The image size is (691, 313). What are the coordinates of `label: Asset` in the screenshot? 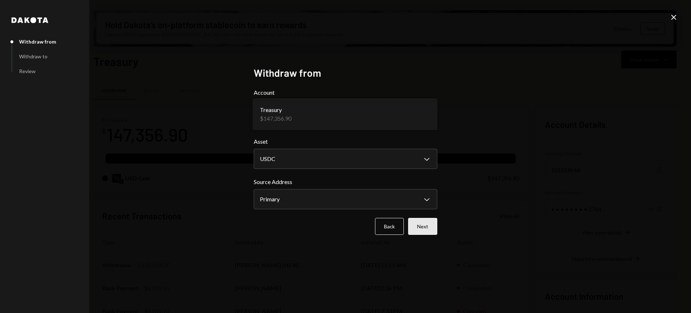 It's located at (346, 141).